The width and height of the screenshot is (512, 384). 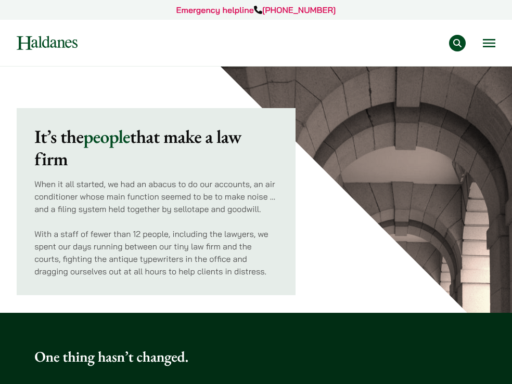 I want to click on img: Logo of Haldanes, so click(x=47, y=43).